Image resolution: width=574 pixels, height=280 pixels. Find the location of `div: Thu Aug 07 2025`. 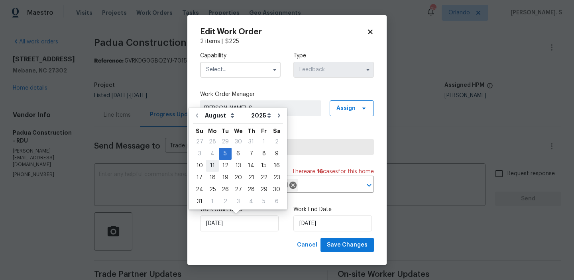

div: Thu Aug 07 2025 is located at coordinates (251, 154).